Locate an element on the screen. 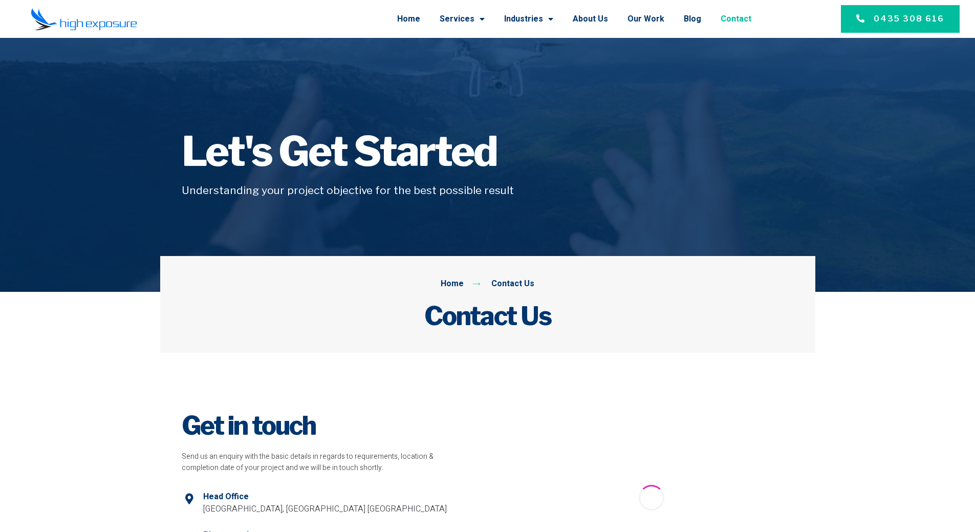 The image size is (975, 532). a: Blog is located at coordinates (693, 19).